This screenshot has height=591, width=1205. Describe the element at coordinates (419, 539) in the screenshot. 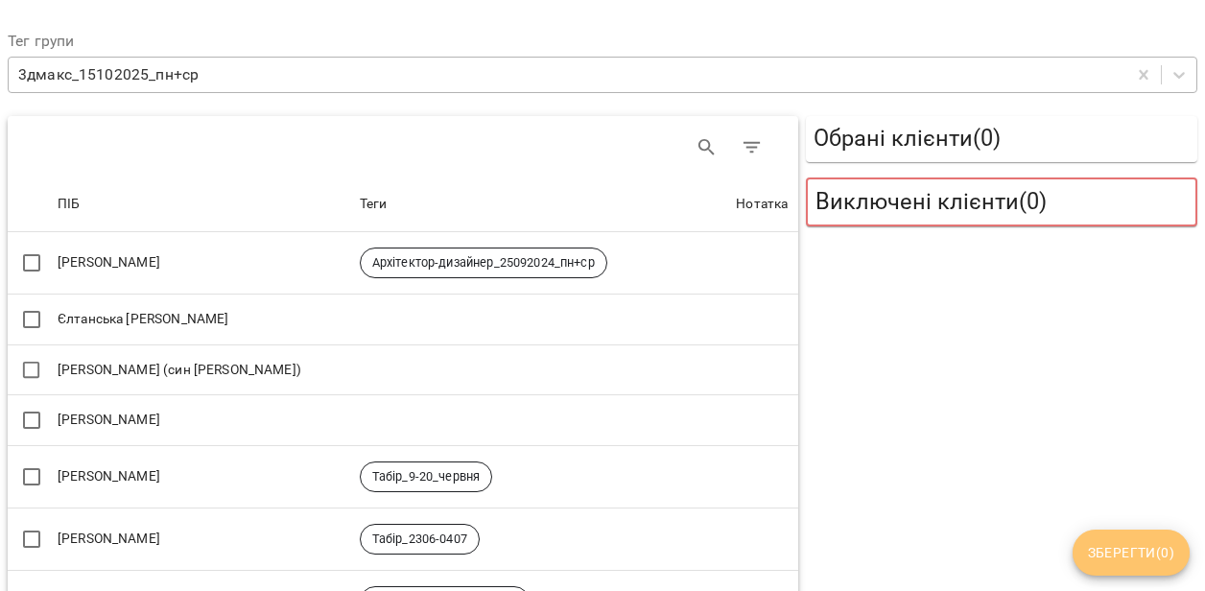

I see `span: Табір_2306-0407` at that location.